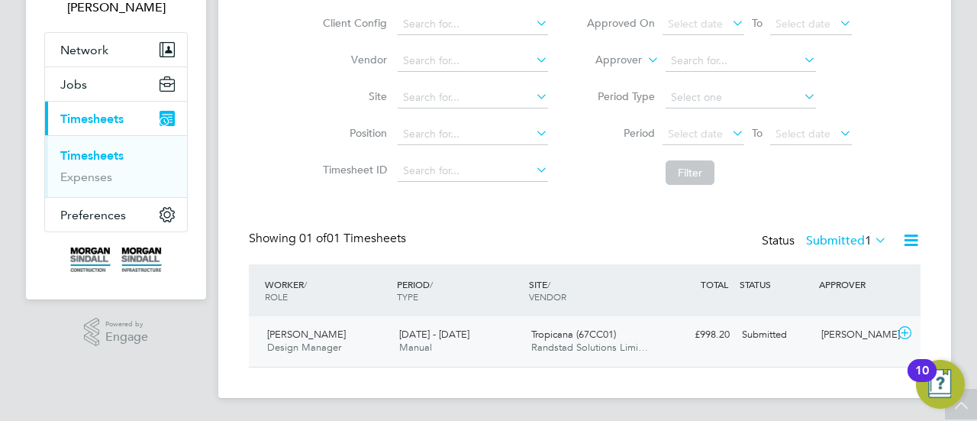  What do you see at coordinates (353, 238) in the screenshot?
I see `span: 01 Timesheets` at bounding box center [353, 238].